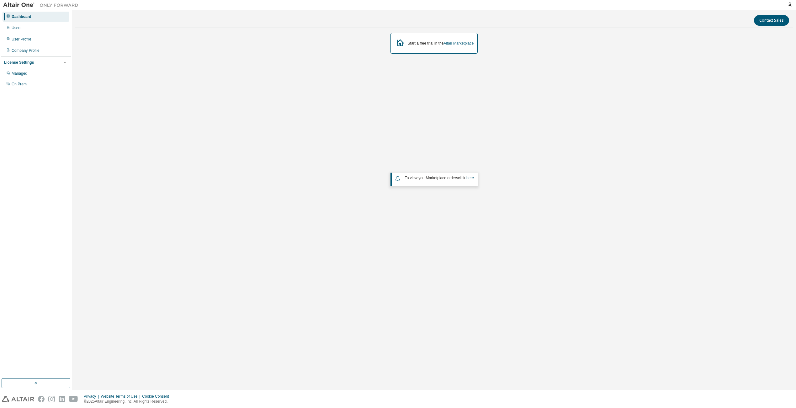 The height and width of the screenshot is (408, 796). Describe the element at coordinates (42, 5) in the screenshot. I see `img: Altair One` at that location.